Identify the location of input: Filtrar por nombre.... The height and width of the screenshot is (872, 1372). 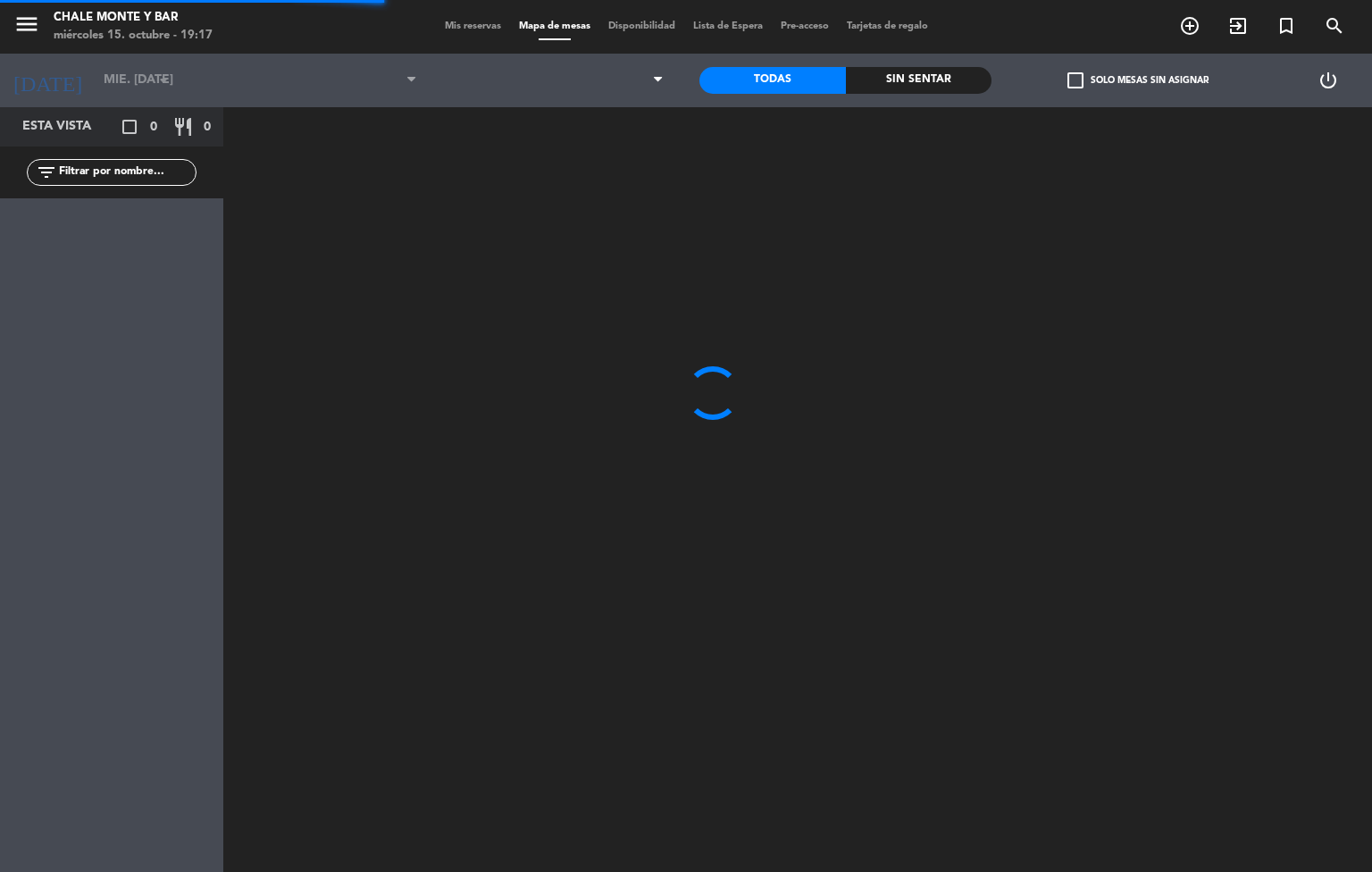
(126, 173).